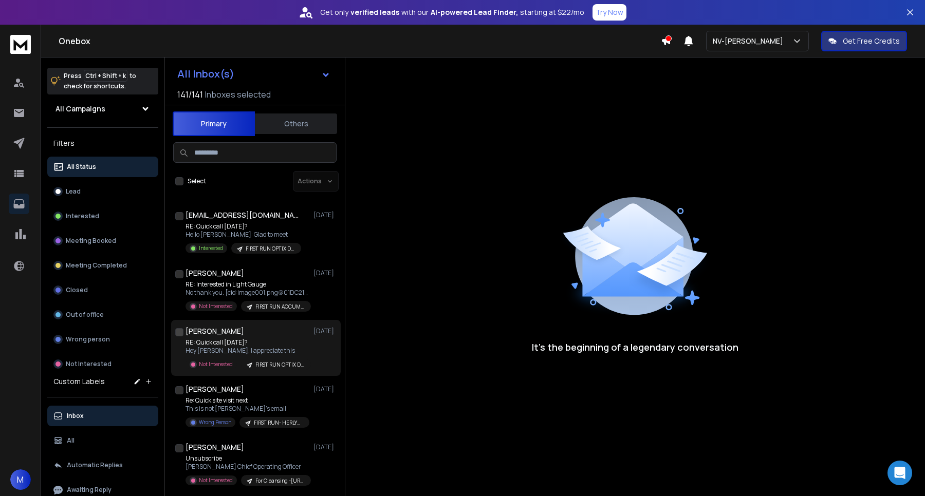 This screenshot has height=496, width=925. I want to click on button: M, so click(21, 480).